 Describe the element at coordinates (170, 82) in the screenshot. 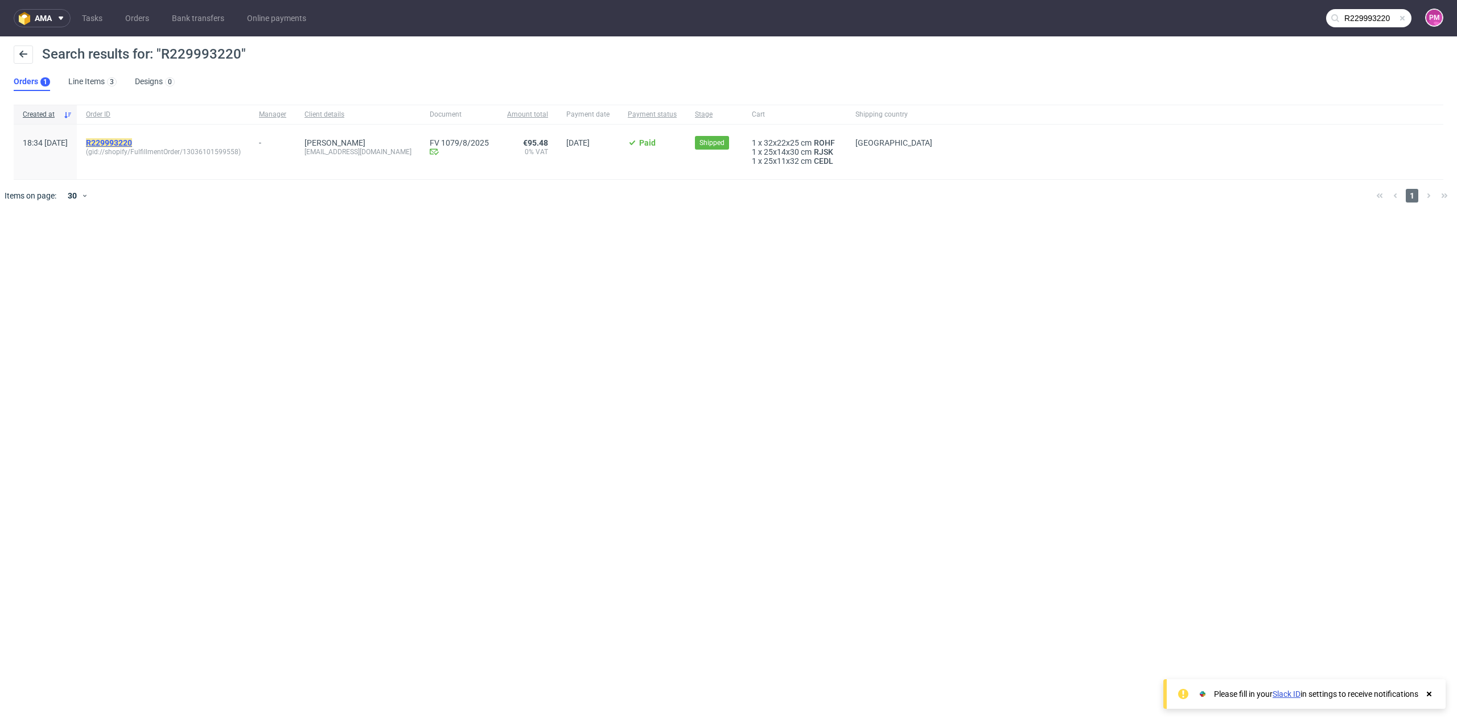

I see `div: 0` at that location.